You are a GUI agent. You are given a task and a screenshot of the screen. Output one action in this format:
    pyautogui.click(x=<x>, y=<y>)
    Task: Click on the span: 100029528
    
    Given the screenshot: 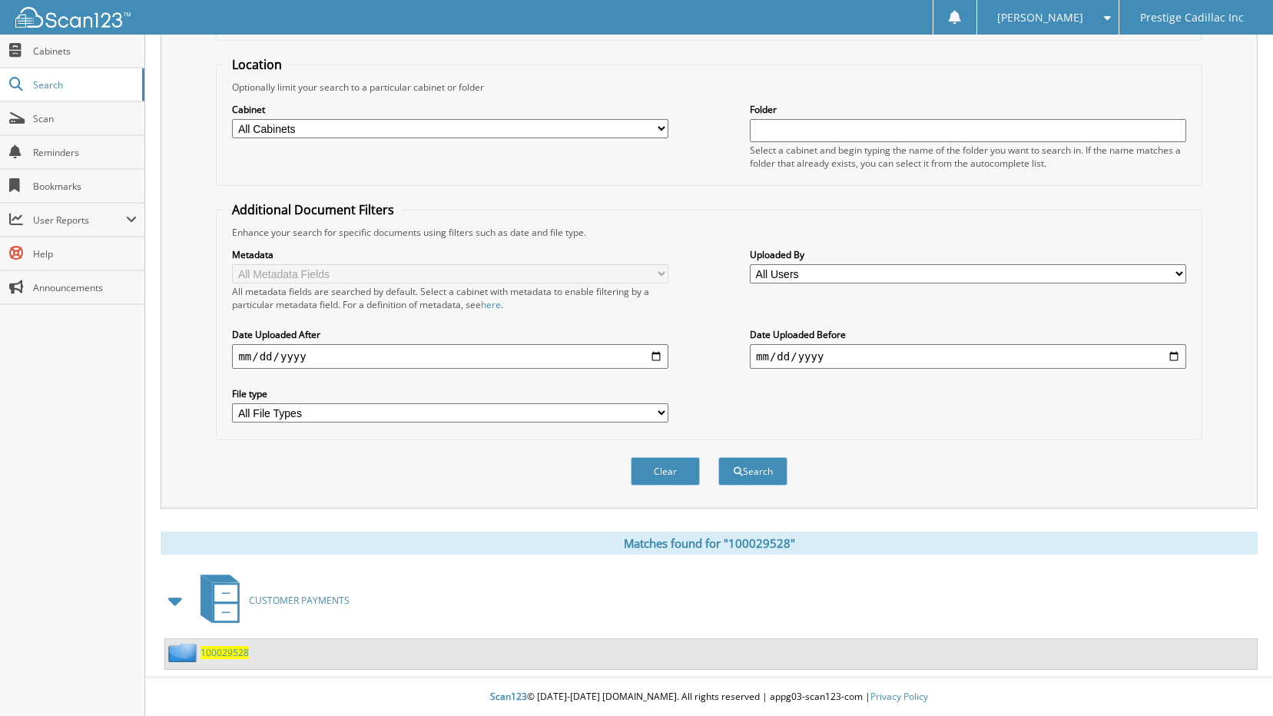 What is the action you would take?
    pyautogui.click(x=224, y=652)
    